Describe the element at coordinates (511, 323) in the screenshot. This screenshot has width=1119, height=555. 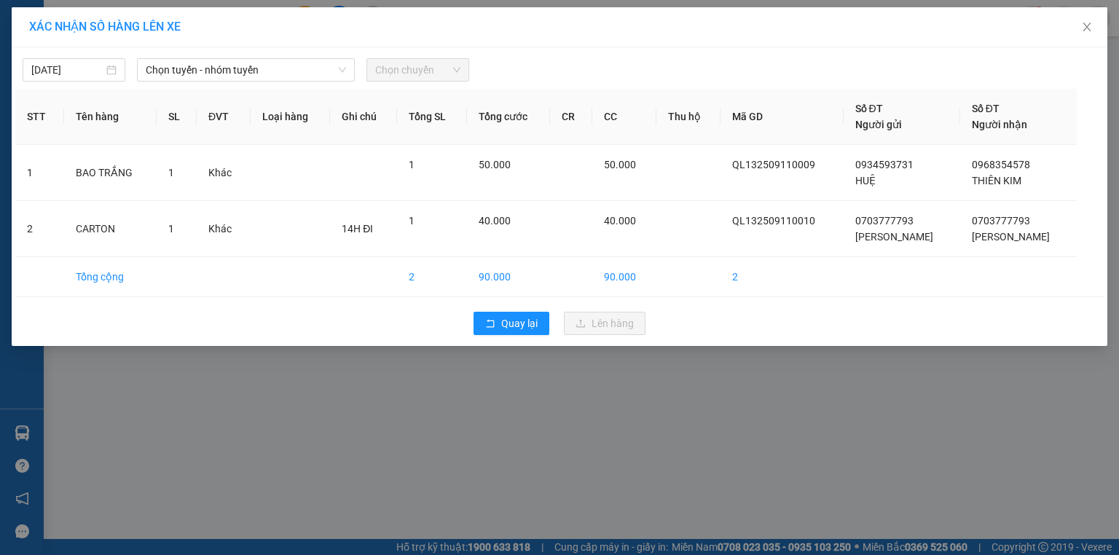
I see `button: rollbackQuay lại` at that location.